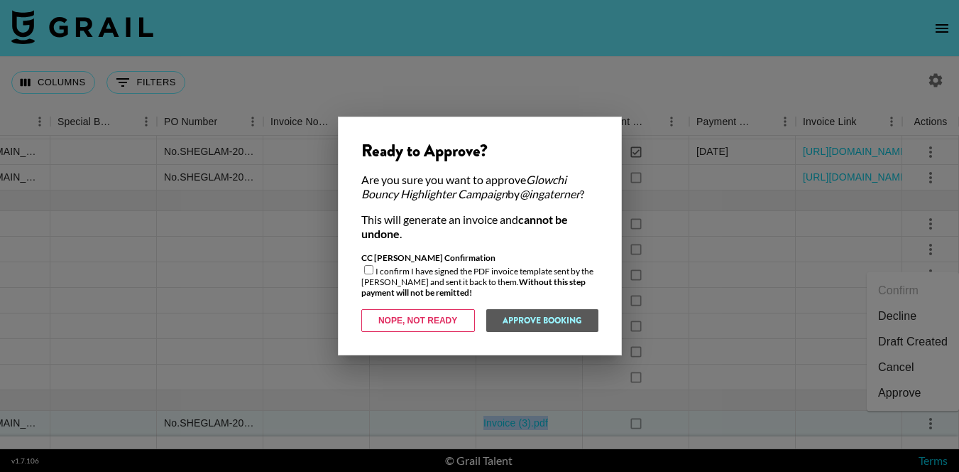 The width and height of the screenshot is (959, 472). I want to click on button: Nope, Not Ready, so click(418, 320).